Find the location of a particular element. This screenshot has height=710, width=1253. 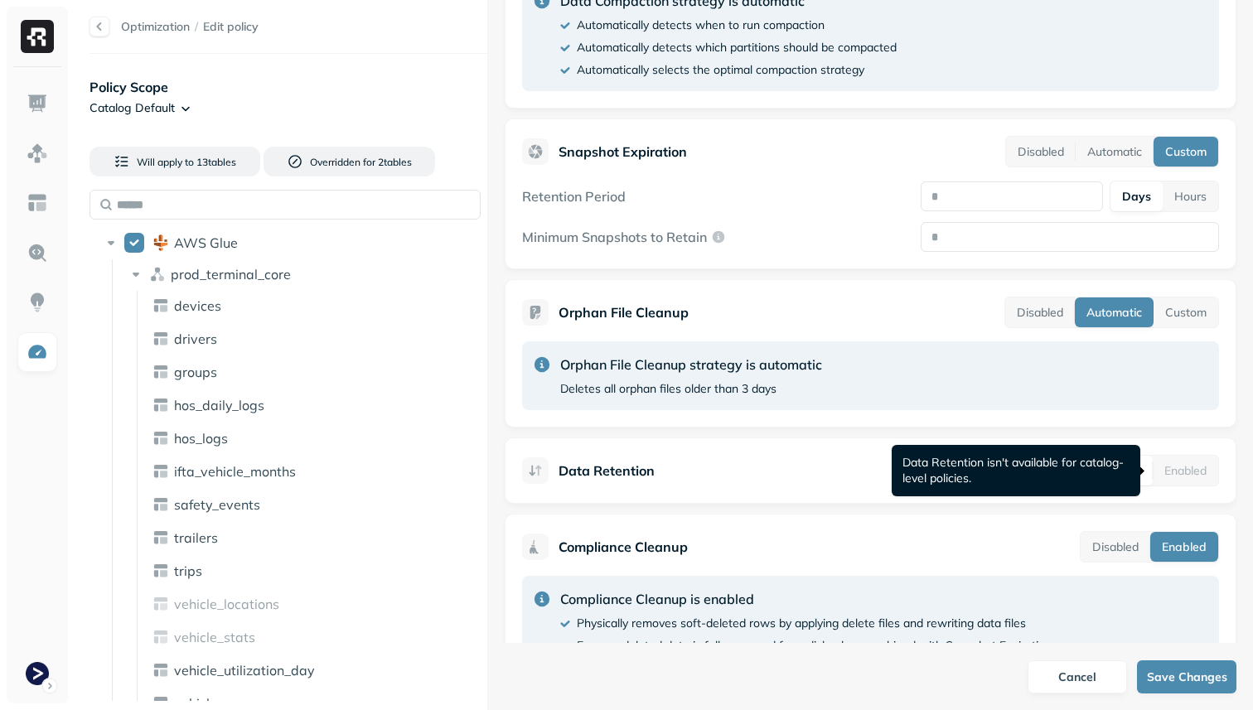

span: trailers is located at coordinates (196, 538).